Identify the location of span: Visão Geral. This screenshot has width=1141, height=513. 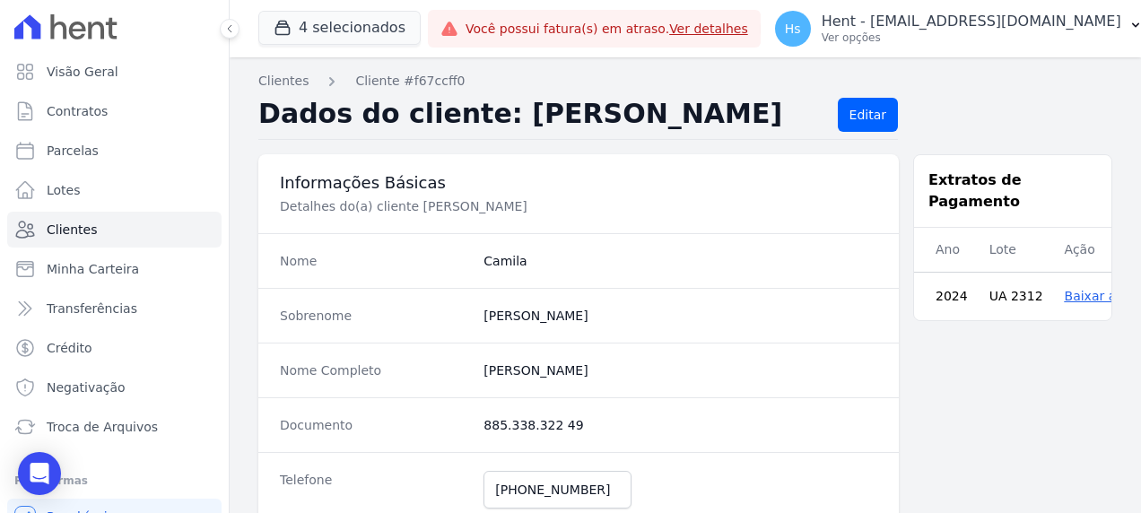
(83, 72).